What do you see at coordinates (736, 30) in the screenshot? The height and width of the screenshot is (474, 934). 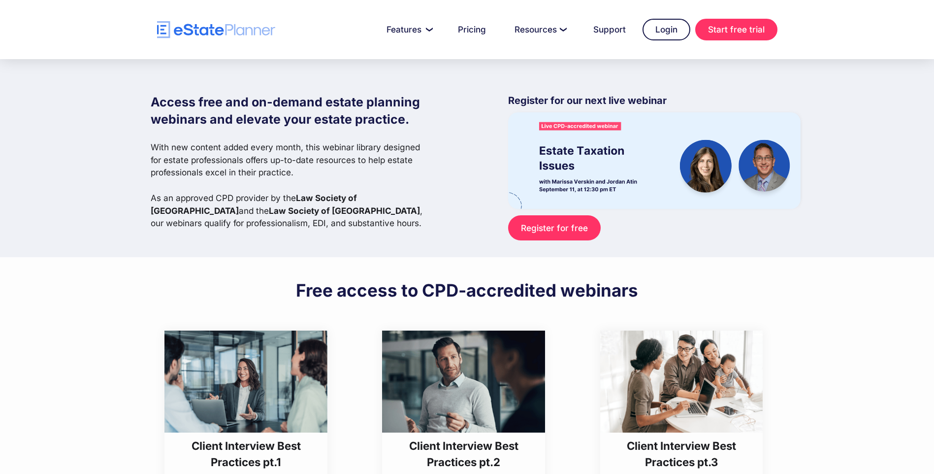 I see `a: Start free trial` at bounding box center [736, 30].